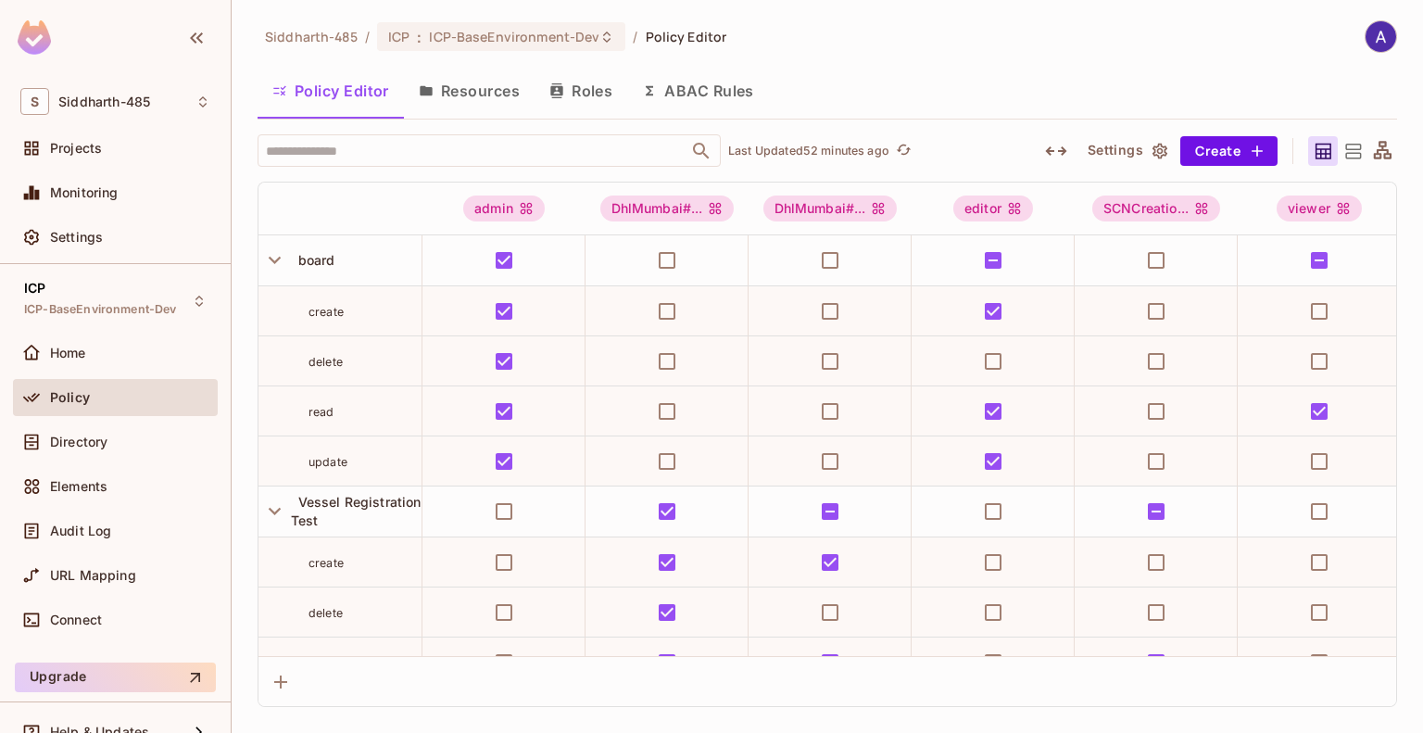  I want to click on span: update, so click(328, 461).